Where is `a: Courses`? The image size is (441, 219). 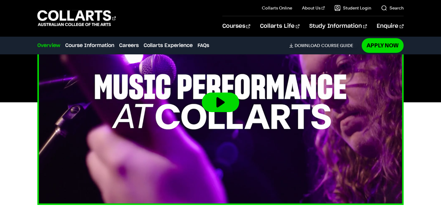
a: Courses is located at coordinates (236, 26).